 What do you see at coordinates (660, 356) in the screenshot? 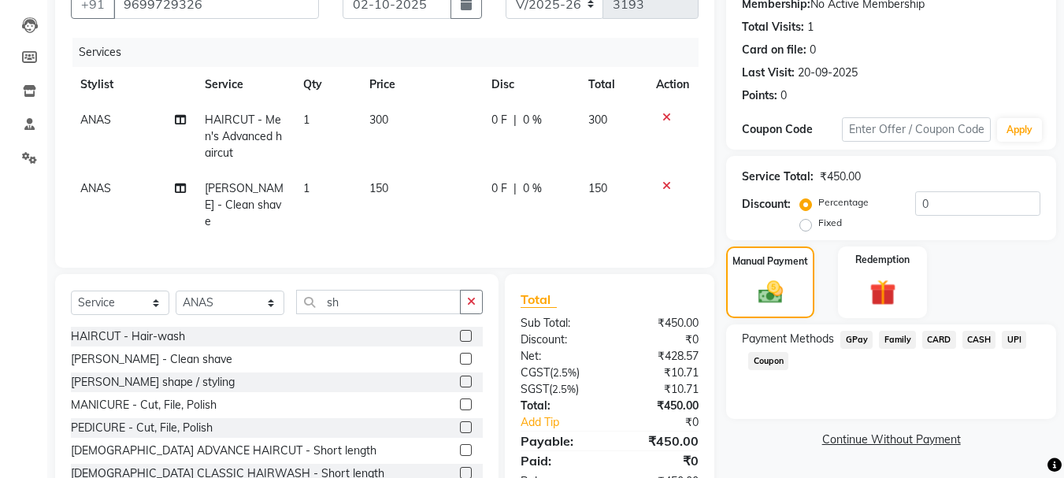
I see `div: ₹428.57` at bounding box center [660, 356].